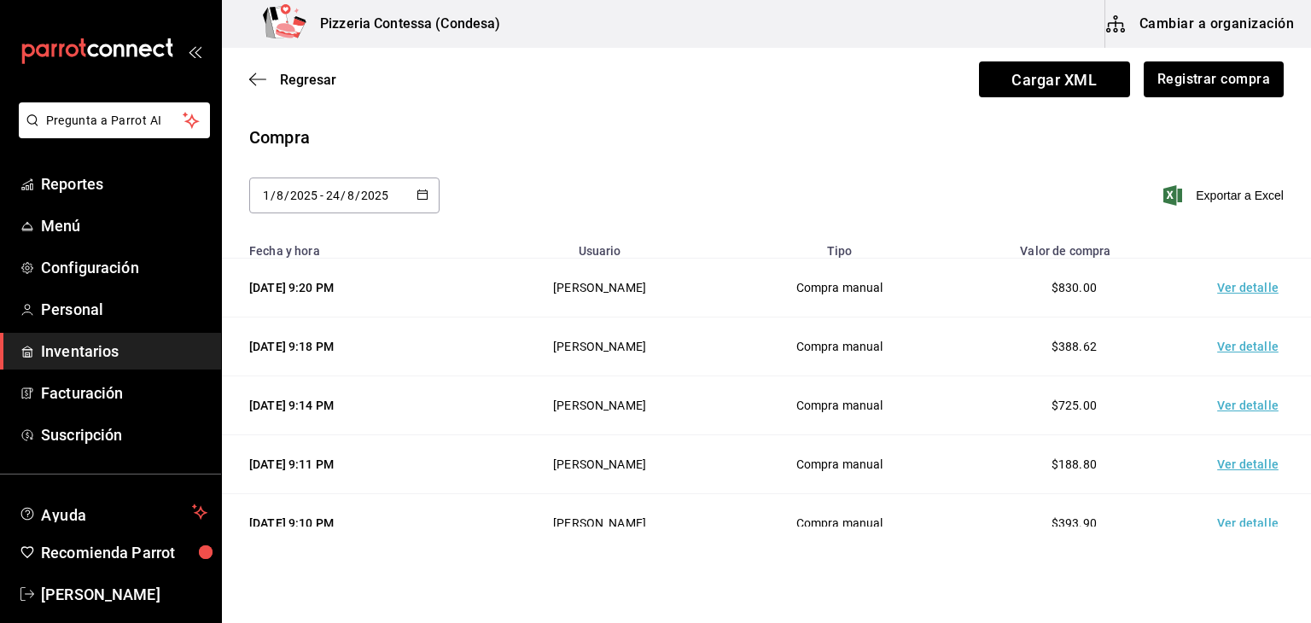 This screenshot has height=623, width=1311. I want to click on th: Valor de compra, so click(1073, 246).